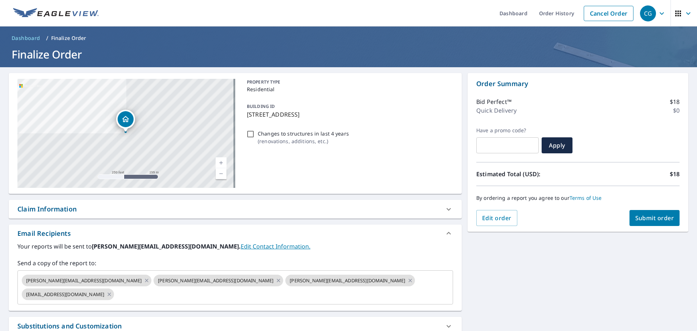 The height and width of the screenshot is (331, 697). I want to click on img: EV Logo, so click(56, 13).